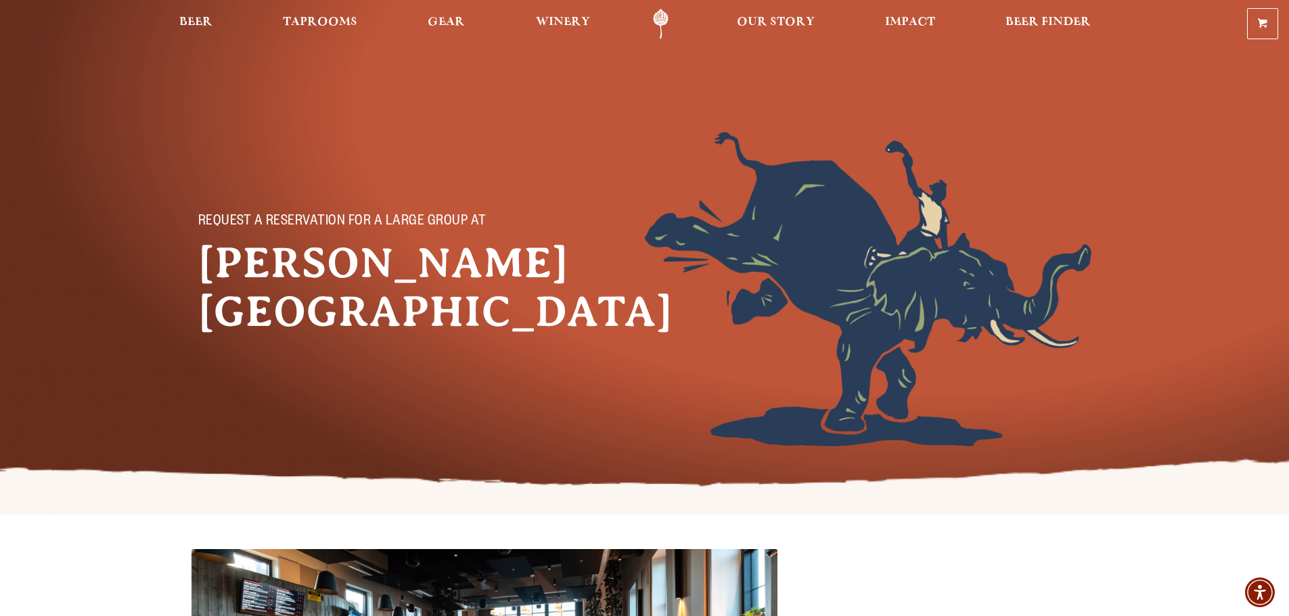 The image size is (1289, 616). I want to click on a: Winery, so click(563, 24).